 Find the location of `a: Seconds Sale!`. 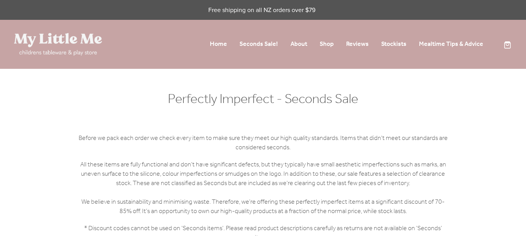

a: Seconds Sale! is located at coordinates (259, 44).